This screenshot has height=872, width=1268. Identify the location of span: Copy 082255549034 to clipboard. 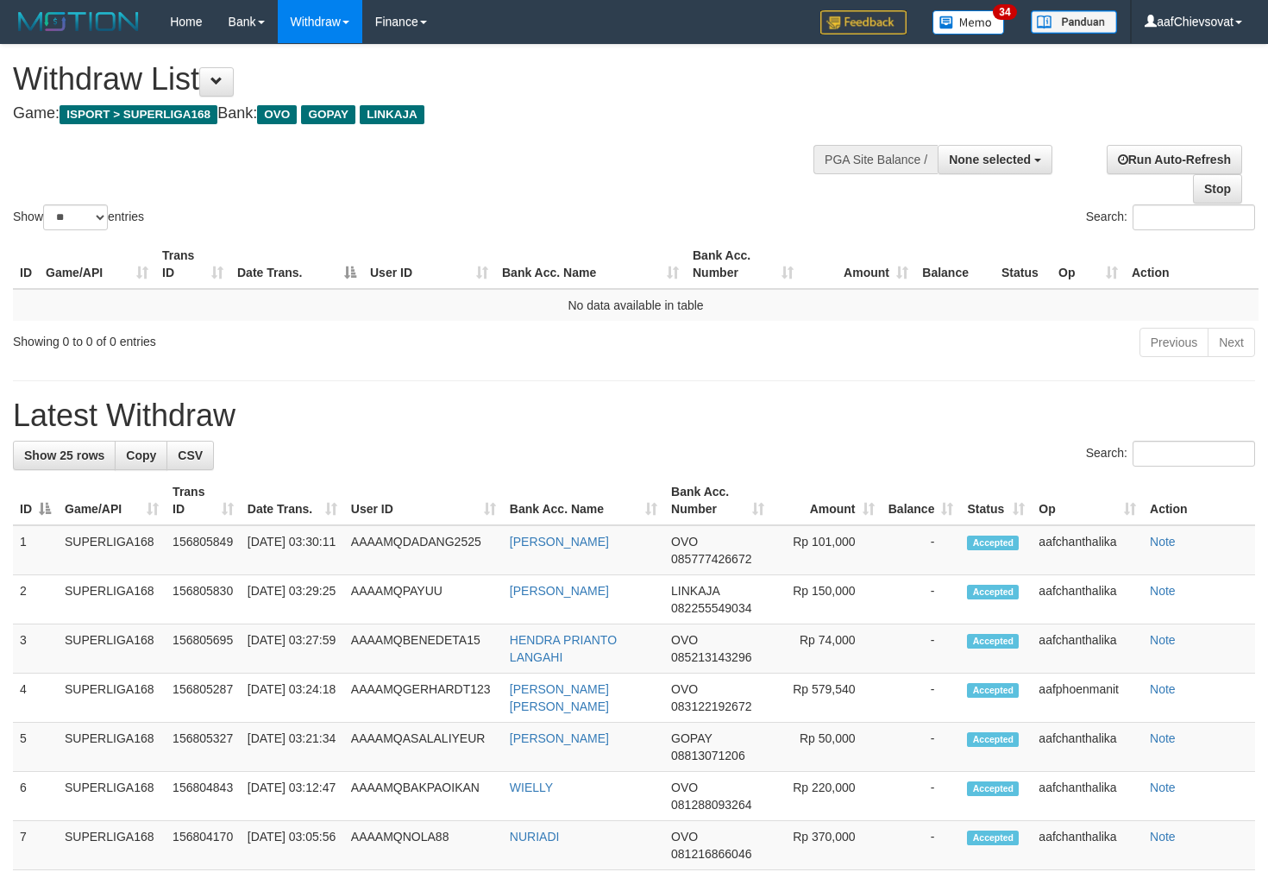
(711, 608).